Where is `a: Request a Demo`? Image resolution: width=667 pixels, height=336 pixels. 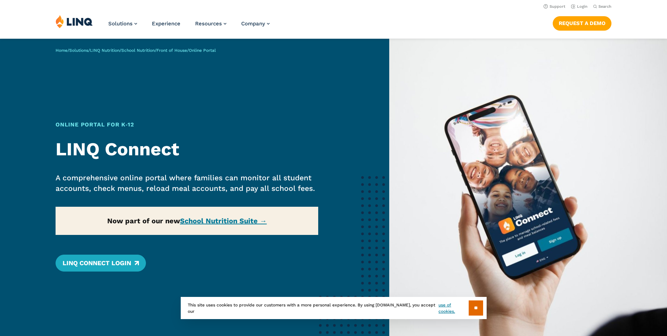
a: Request a Demo is located at coordinates (582, 23).